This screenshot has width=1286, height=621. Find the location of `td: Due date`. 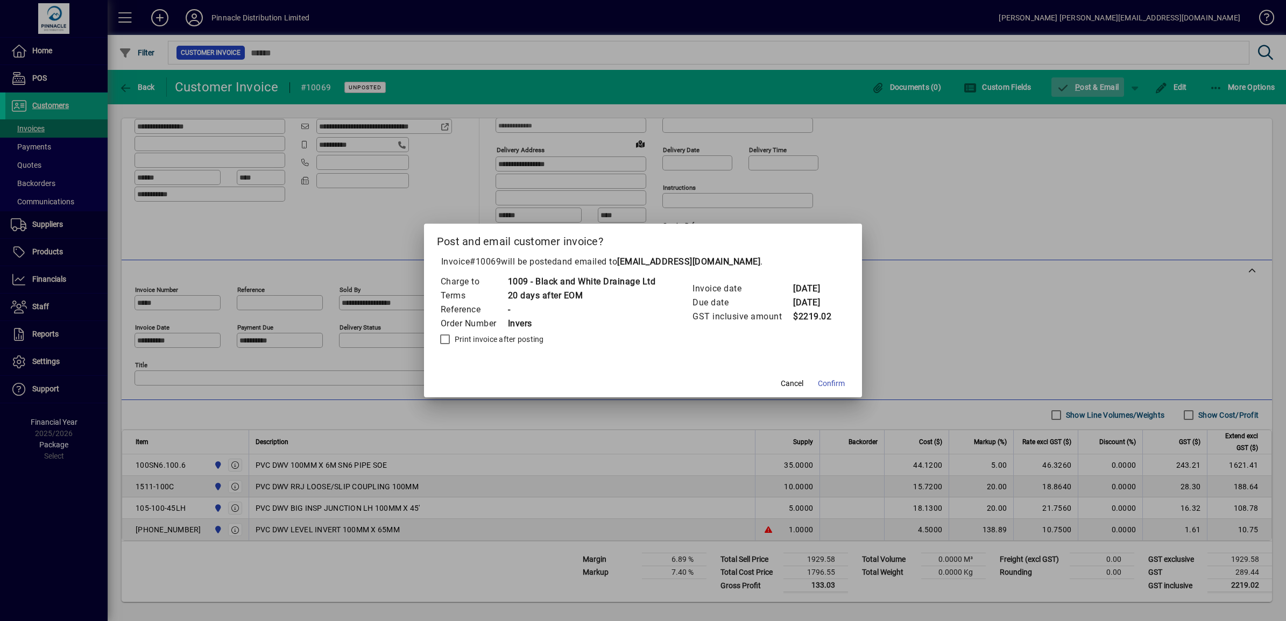

td: Due date is located at coordinates (742, 303).